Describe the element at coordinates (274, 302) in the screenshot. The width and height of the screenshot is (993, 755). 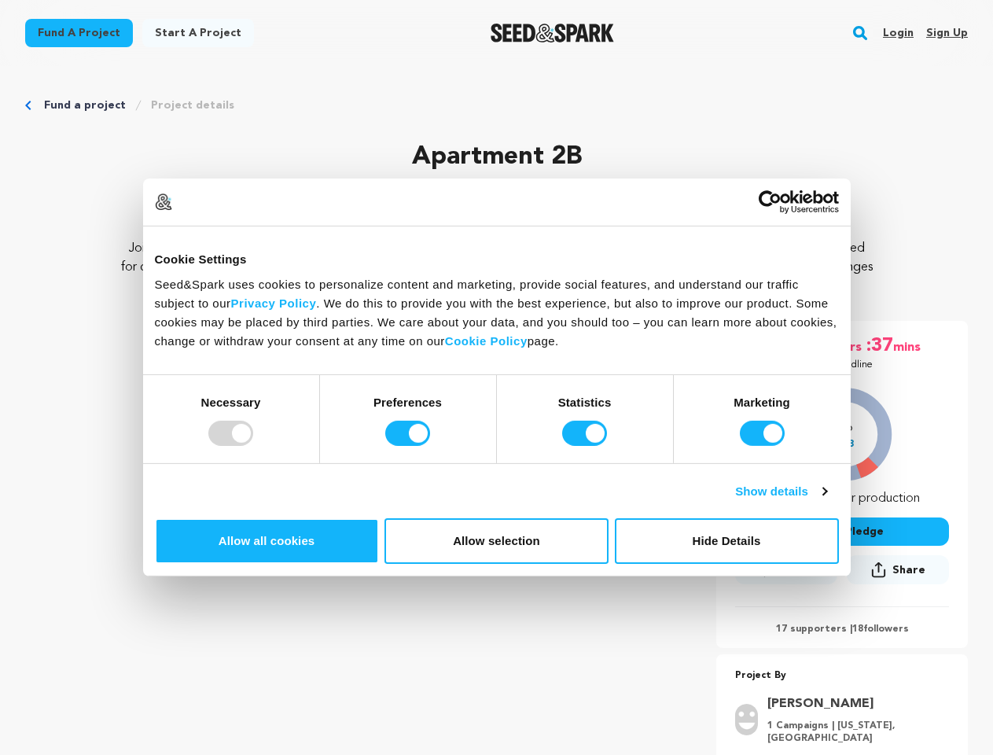
I see `a: Privacy Policy` at that location.